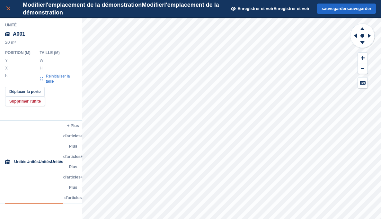  What do you see at coordinates (363, 83) in the screenshot?
I see `button: Raccourcis clavier` at bounding box center [363, 83].